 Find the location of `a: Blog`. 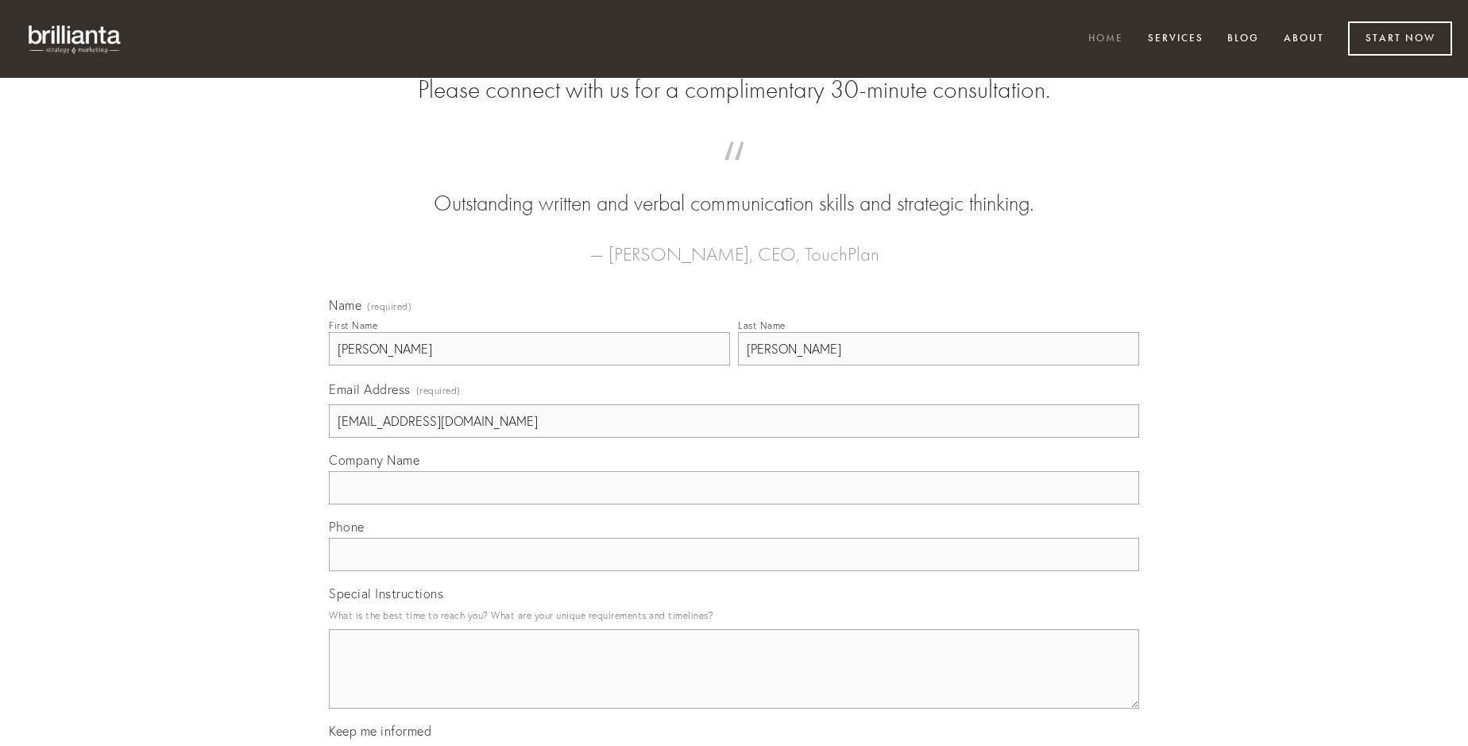

a: Blog is located at coordinates (1244, 39).